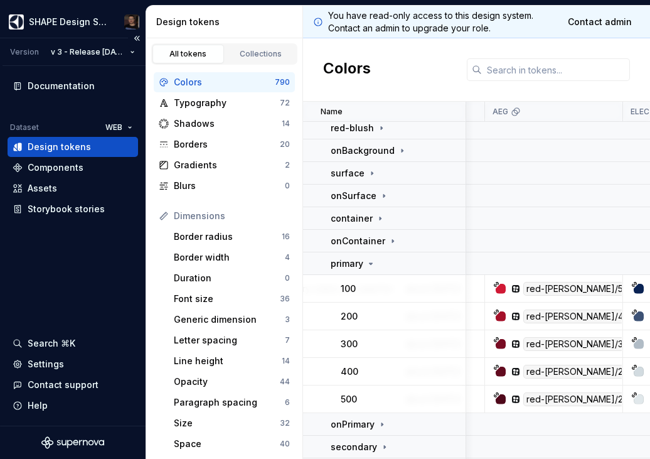 Image resolution: width=650 pixels, height=459 pixels. Describe the element at coordinates (285, 103) in the screenshot. I see `div: 72` at that location.